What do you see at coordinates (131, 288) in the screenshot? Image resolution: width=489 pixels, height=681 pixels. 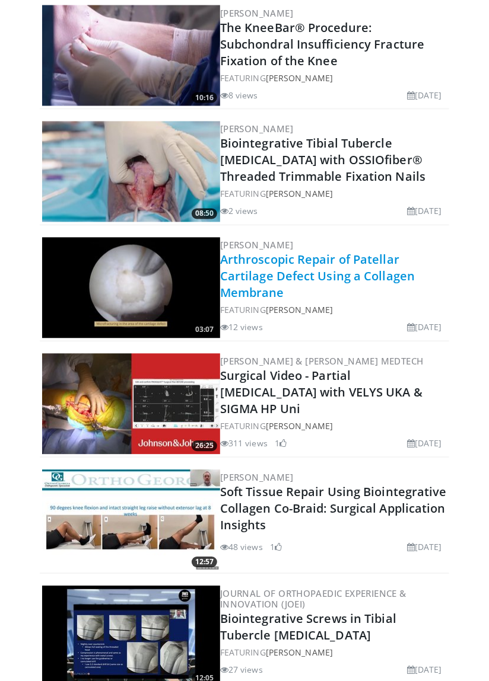 I see `img: f650c521-ce23-421b-92de-5cad8312c66d.300x170_q85_crop-smart_upscale.jpg` at bounding box center [131, 288].